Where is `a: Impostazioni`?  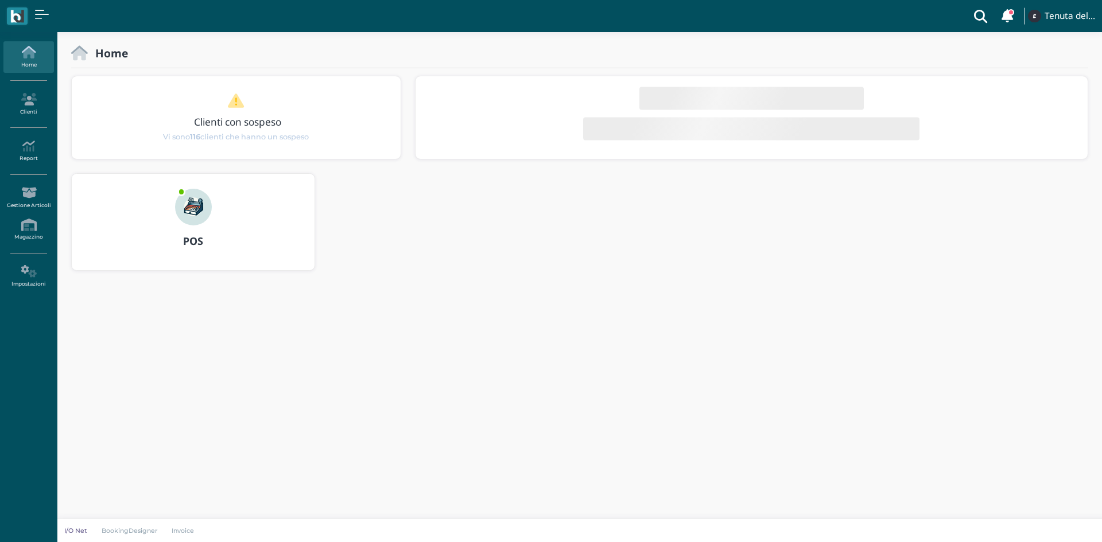
a: Impostazioni is located at coordinates (28, 276).